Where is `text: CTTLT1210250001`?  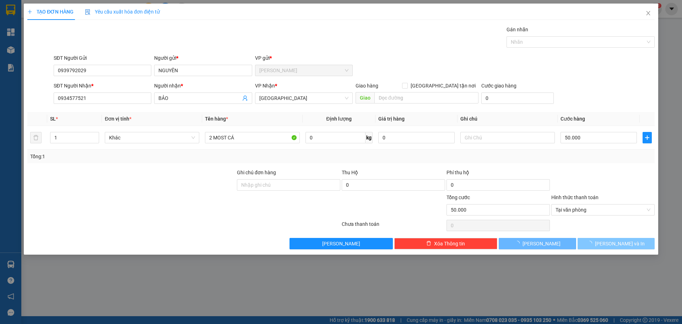
text: CTTLT1210250001 is located at coordinates (81, 40).